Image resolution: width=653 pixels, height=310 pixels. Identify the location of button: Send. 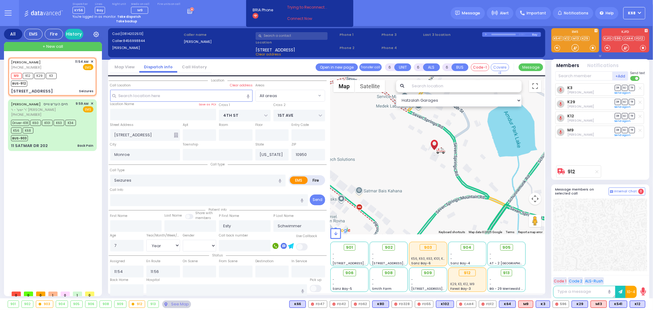
(317, 200).